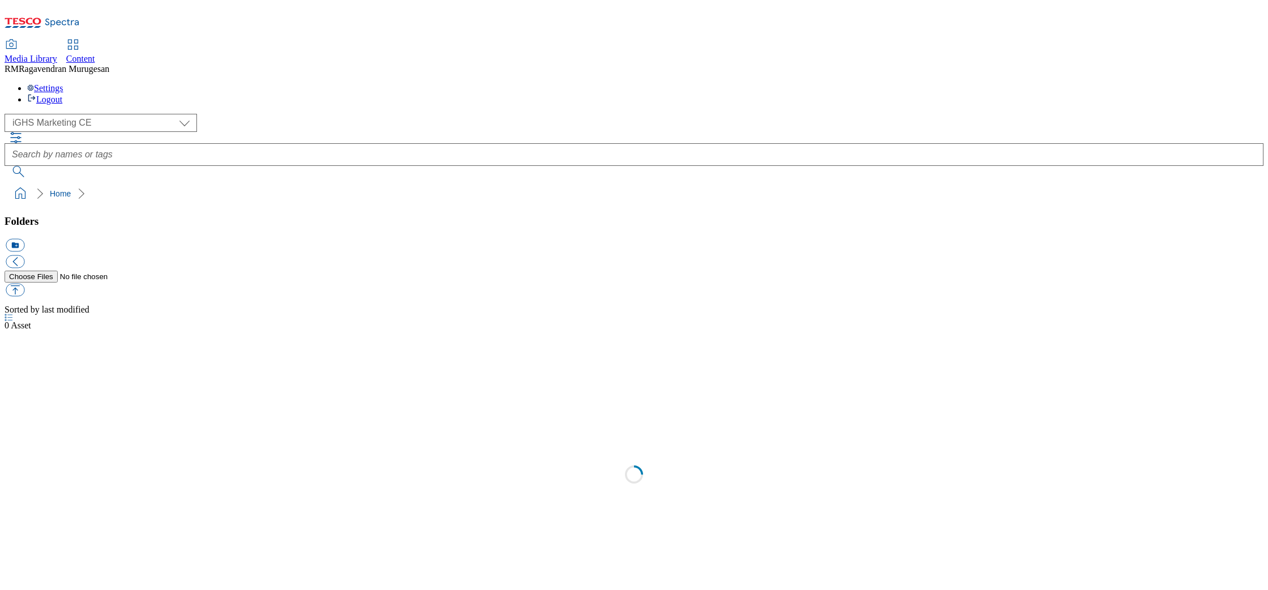  I want to click on span: Ragavendran Murugesan, so click(64, 68).